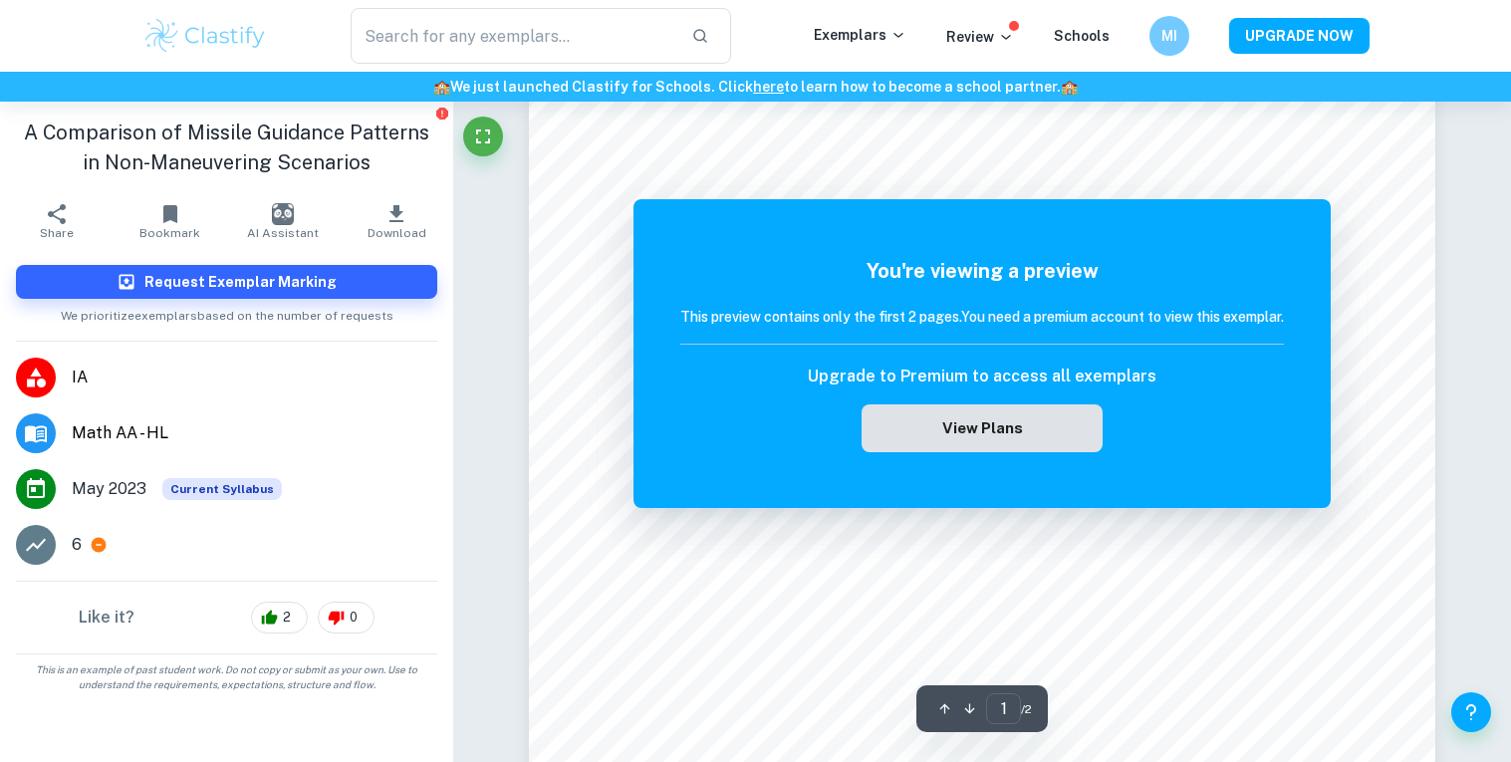 The height and width of the screenshot is (762, 1511). What do you see at coordinates (397, 233) in the screenshot?
I see `span: Download` at bounding box center [397, 233].